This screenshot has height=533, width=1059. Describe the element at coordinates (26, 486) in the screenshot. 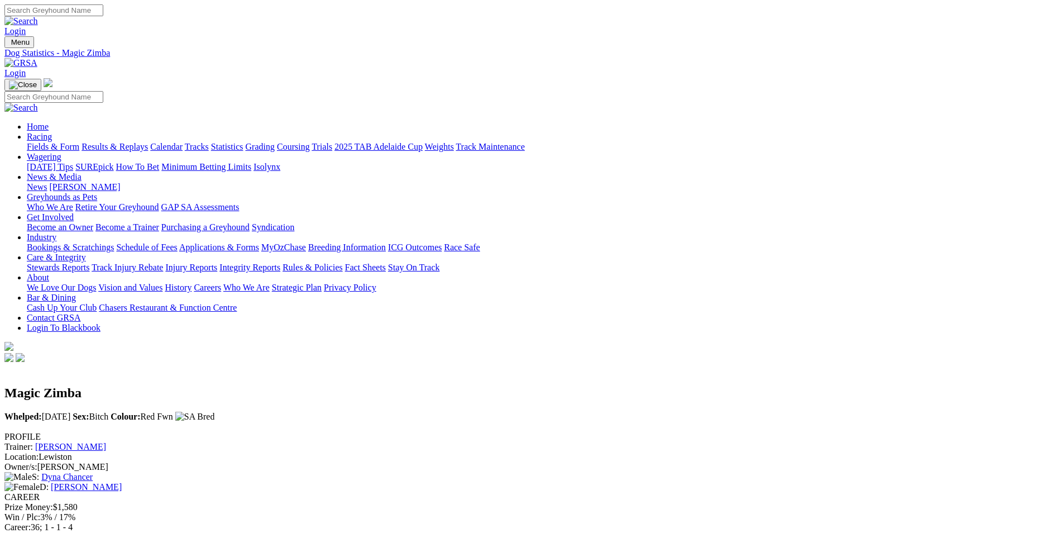

I see `span: D:` at that location.